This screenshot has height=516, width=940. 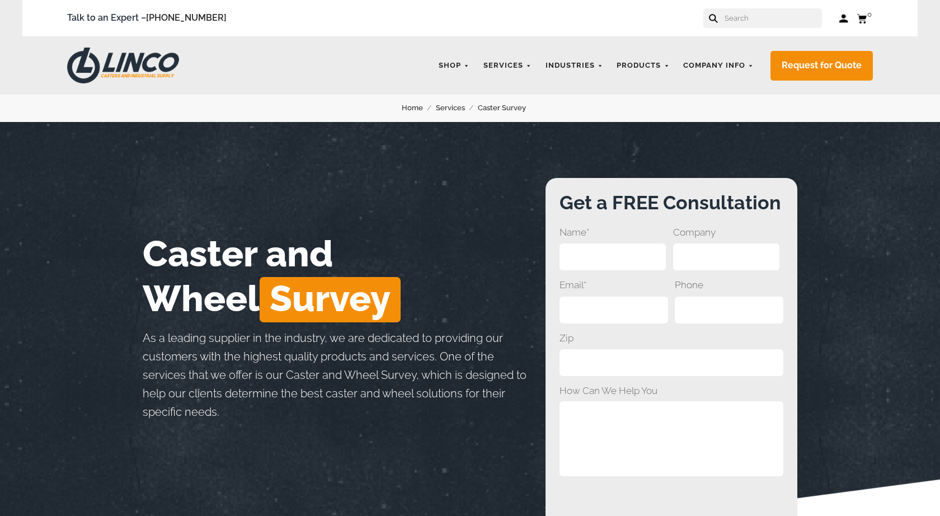 What do you see at coordinates (671, 391) in the screenshot?
I see `span: How Can We Help You` at bounding box center [671, 391].